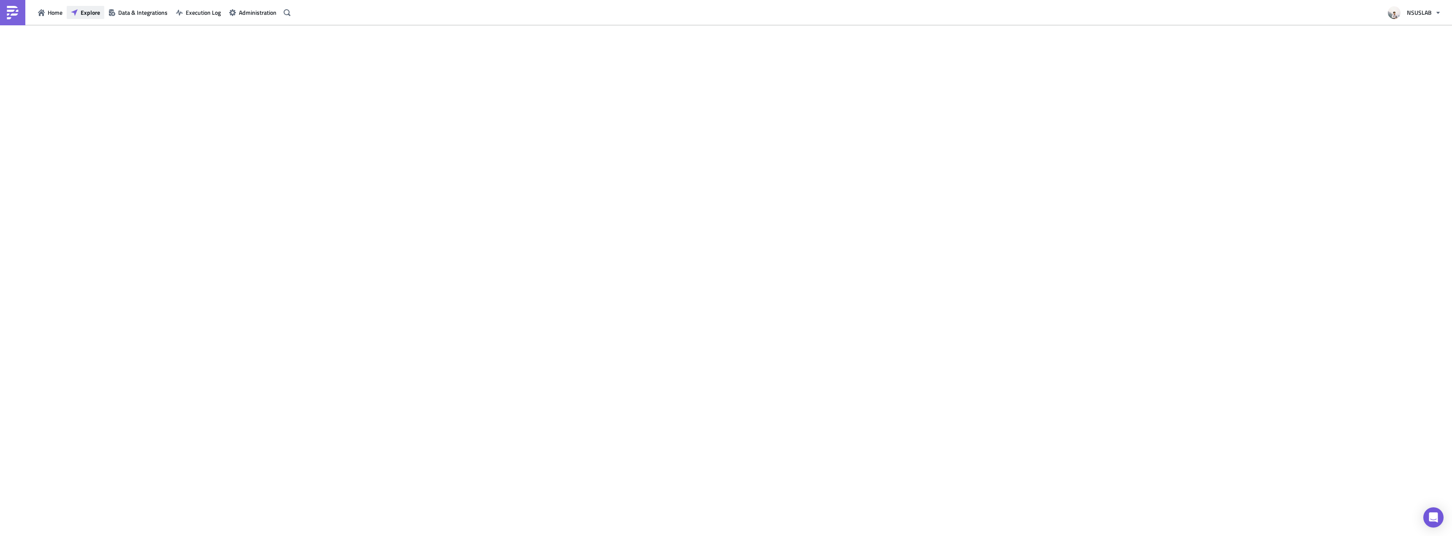 This screenshot has width=1452, height=536. I want to click on span: Execution Log, so click(203, 12).